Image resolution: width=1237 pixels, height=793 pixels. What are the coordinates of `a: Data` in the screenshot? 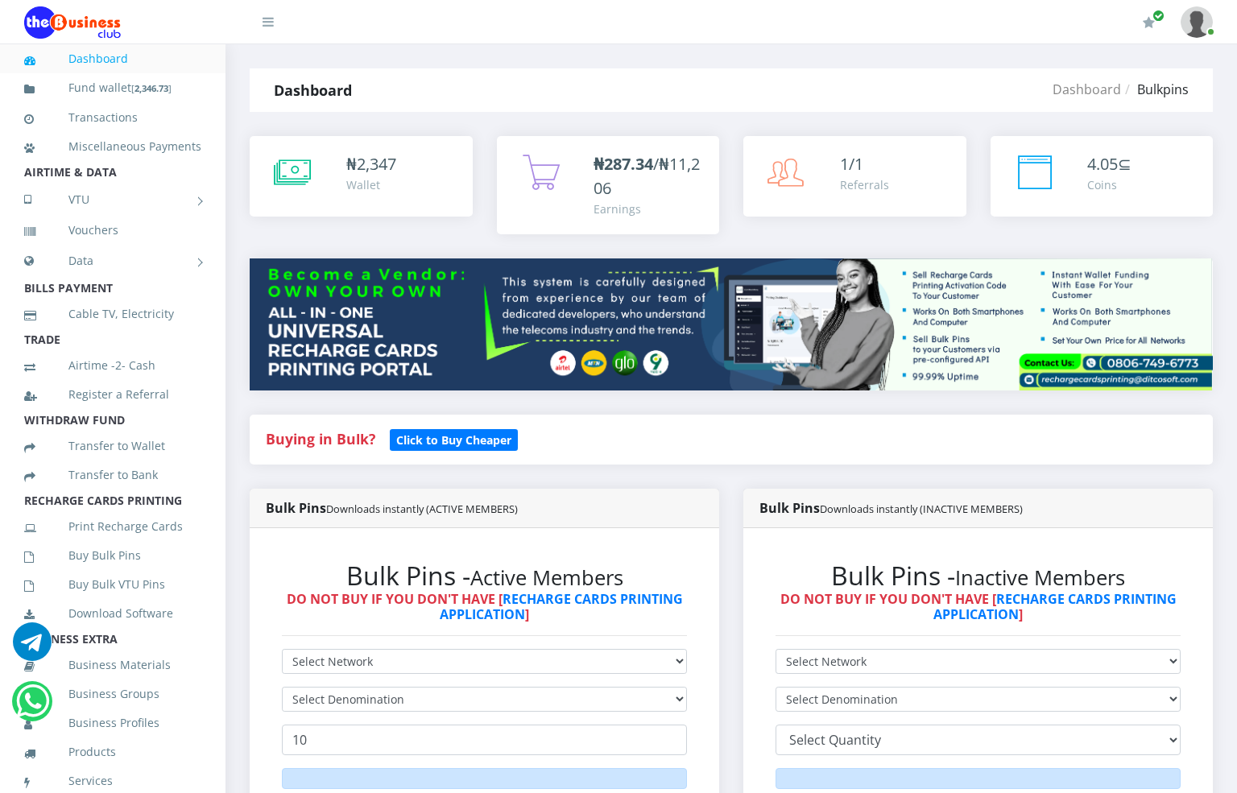 It's located at (113, 261).